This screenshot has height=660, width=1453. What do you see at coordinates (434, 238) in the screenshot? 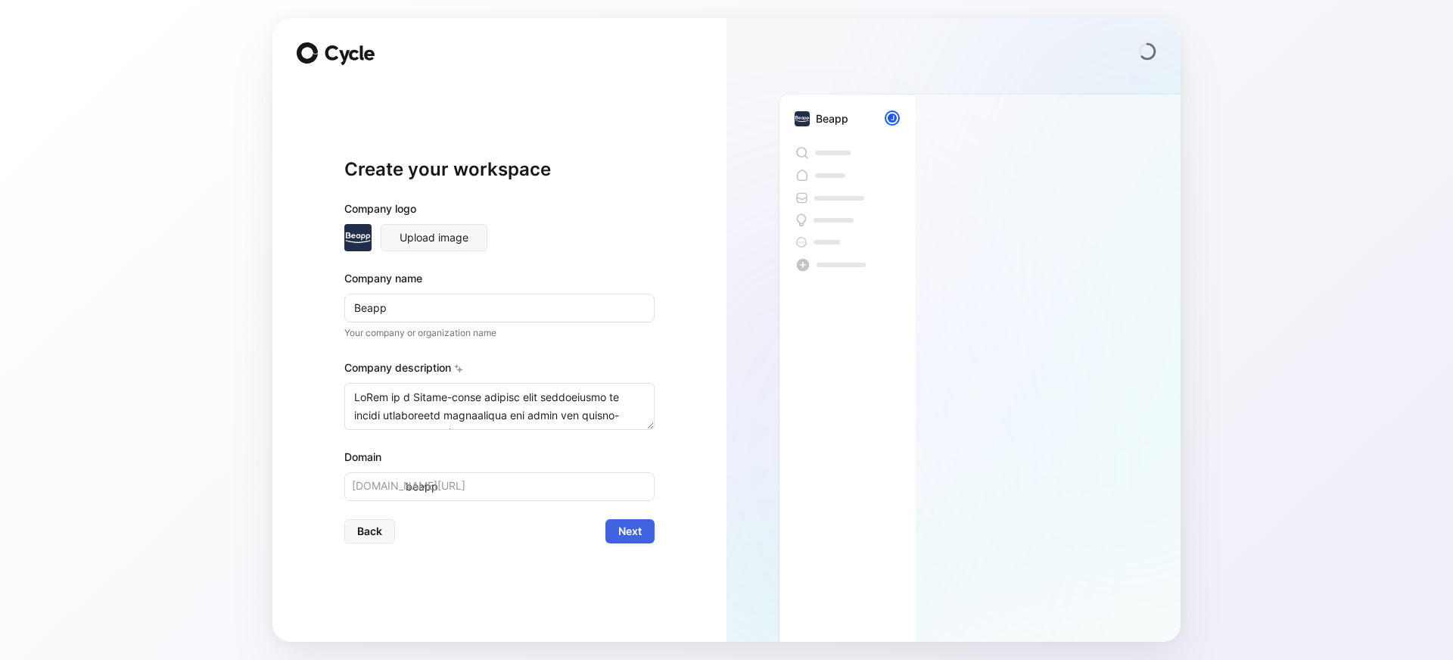
I see `button: Upload image` at bounding box center [434, 238].